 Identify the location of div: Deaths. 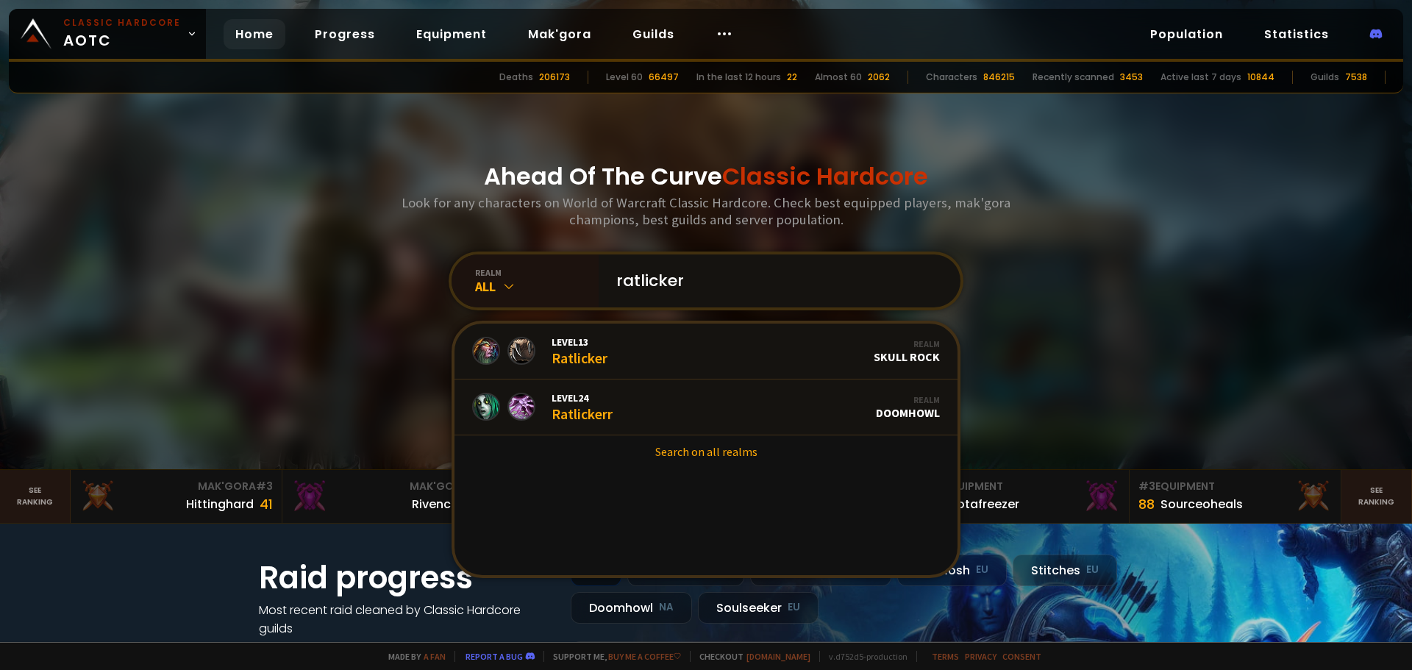
(516, 77).